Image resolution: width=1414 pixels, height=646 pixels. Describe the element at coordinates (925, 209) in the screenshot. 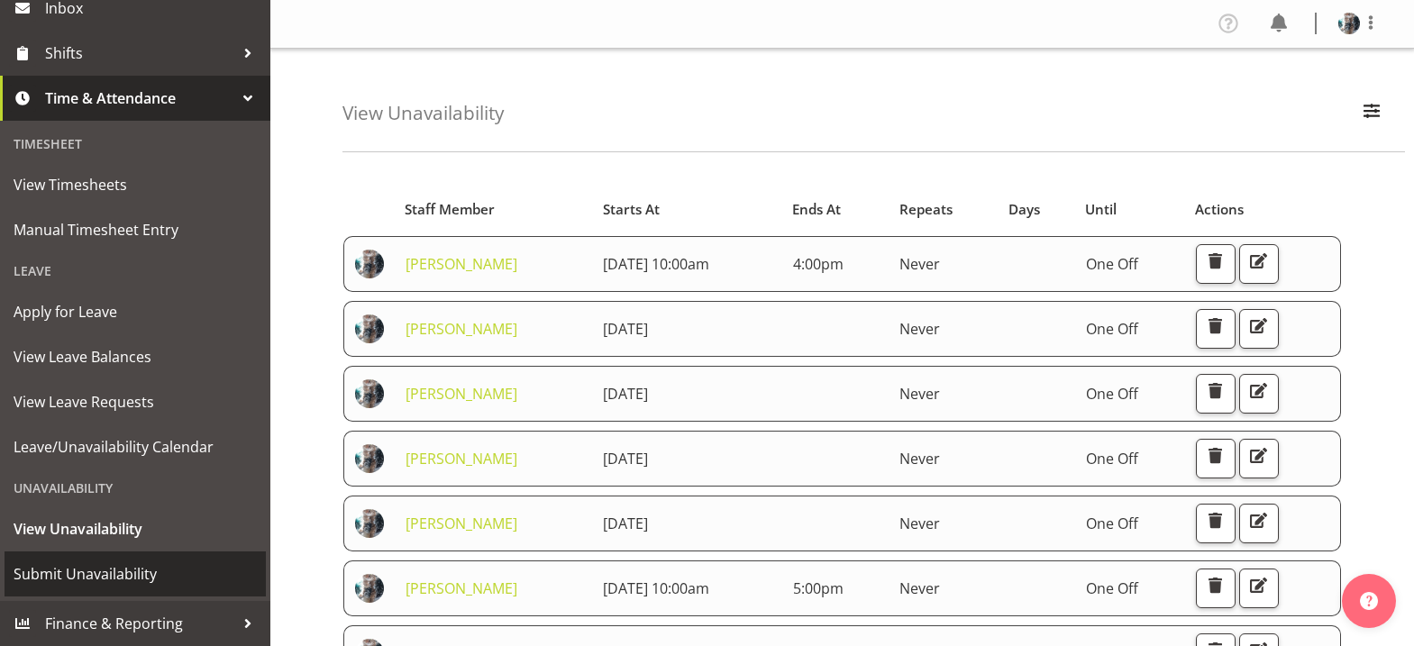

I see `span: Repeats` at that location.